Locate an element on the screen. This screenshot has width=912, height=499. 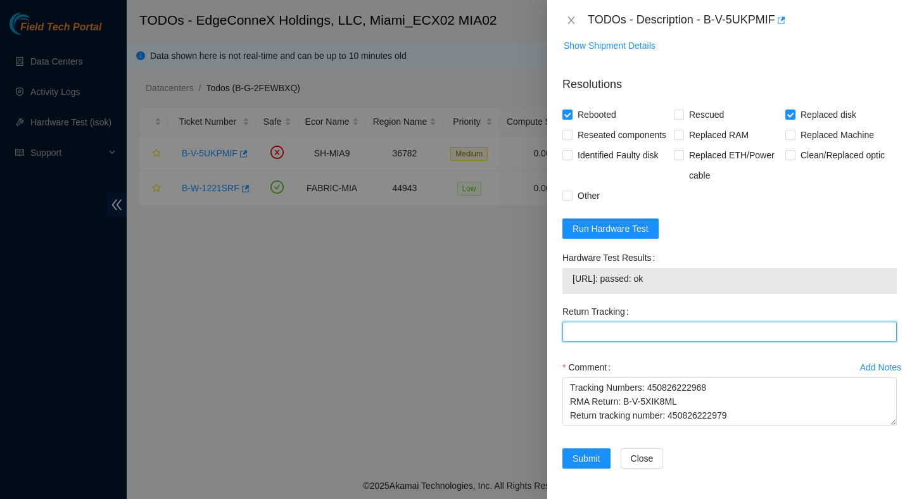
span: Identified Faulty disk is located at coordinates (618, 155).